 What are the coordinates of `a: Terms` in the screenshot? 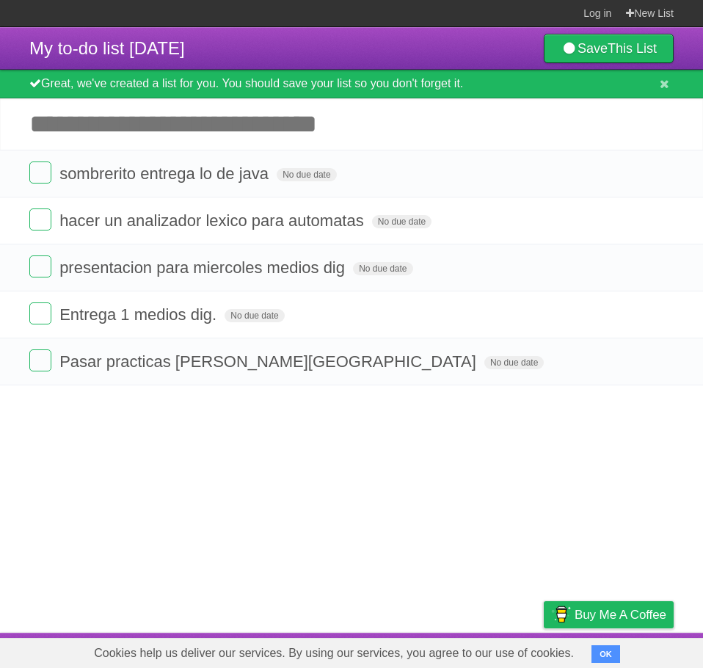 It's located at (491, 650).